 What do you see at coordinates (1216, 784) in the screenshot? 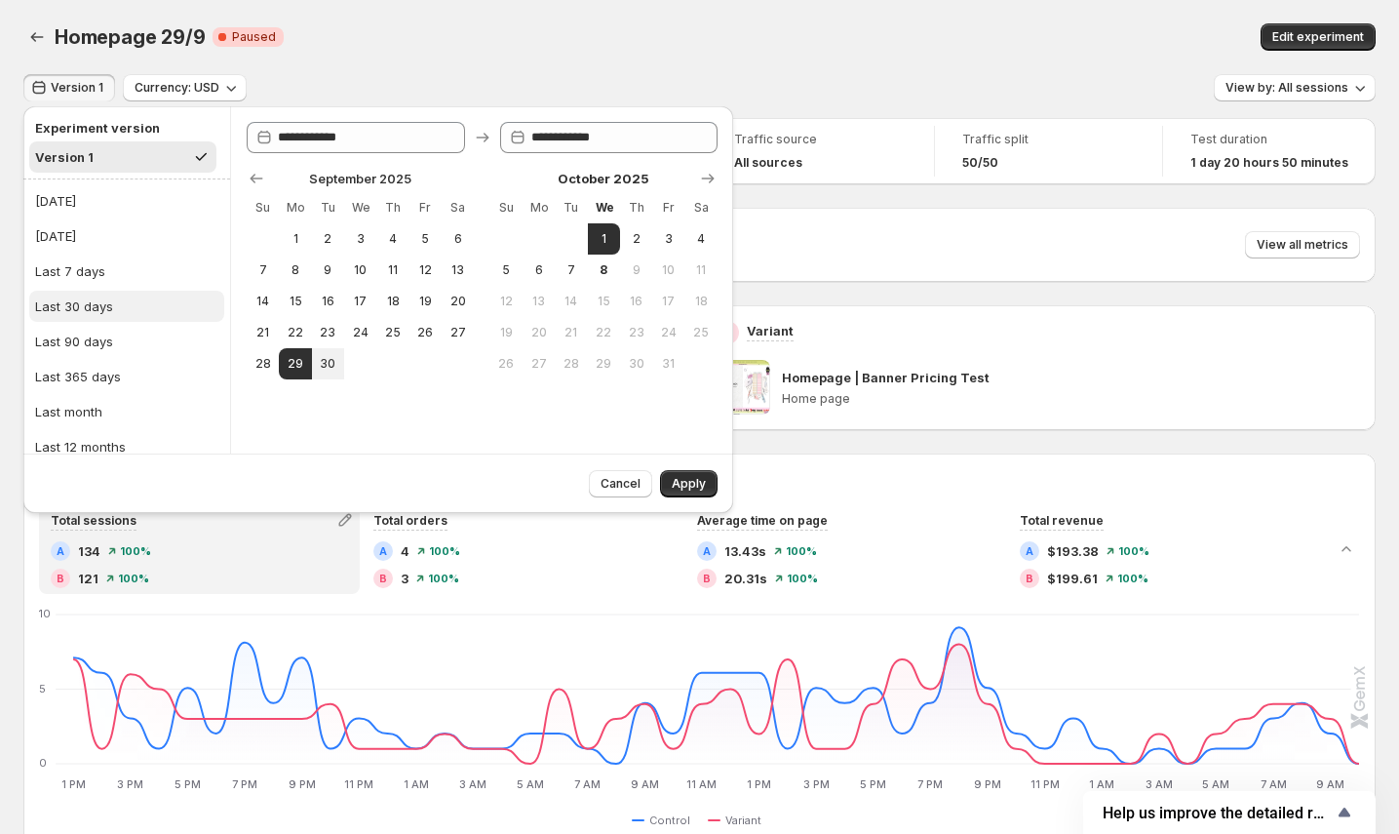
I see `text: 5 AM` at bounding box center [1216, 784].